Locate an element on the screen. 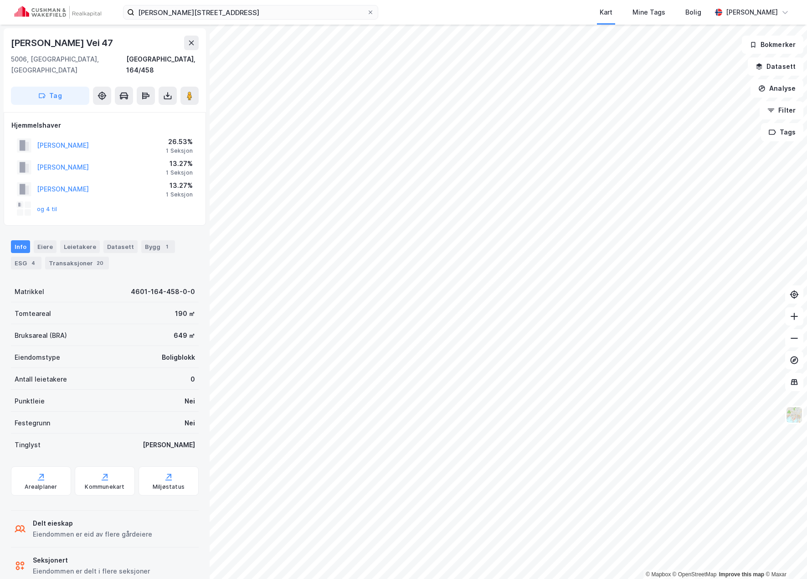 The height and width of the screenshot is (579, 807). a: Improve this map is located at coordinates (741, 574).